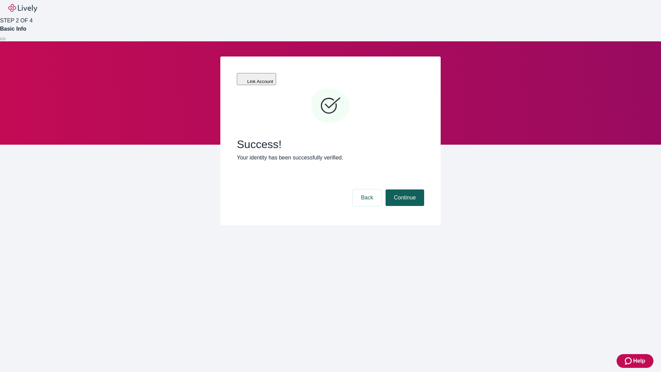  Describe the element at coordinates (405, 198) in the screenshot. I see `button: Continue` at that location.